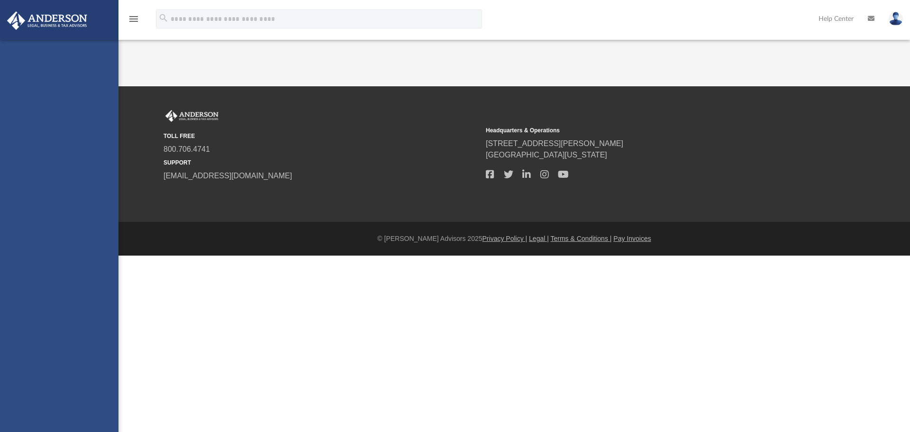 This screenshot has width=910, height=432. What do you see at coordinates (896, 18) in the screenshot?
I see `img: User Pic` at bounding box center [896, 18].